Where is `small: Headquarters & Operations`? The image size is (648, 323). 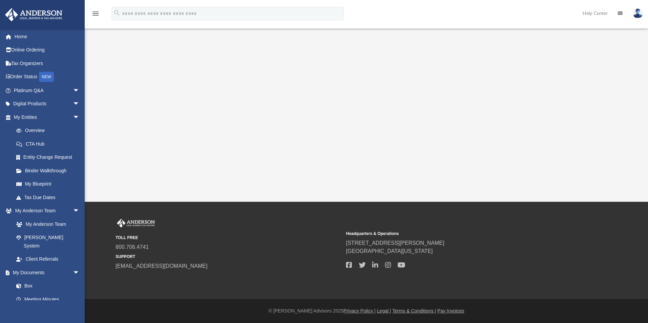
small: Headquarters & Operations is located at coordinates (459, 234).